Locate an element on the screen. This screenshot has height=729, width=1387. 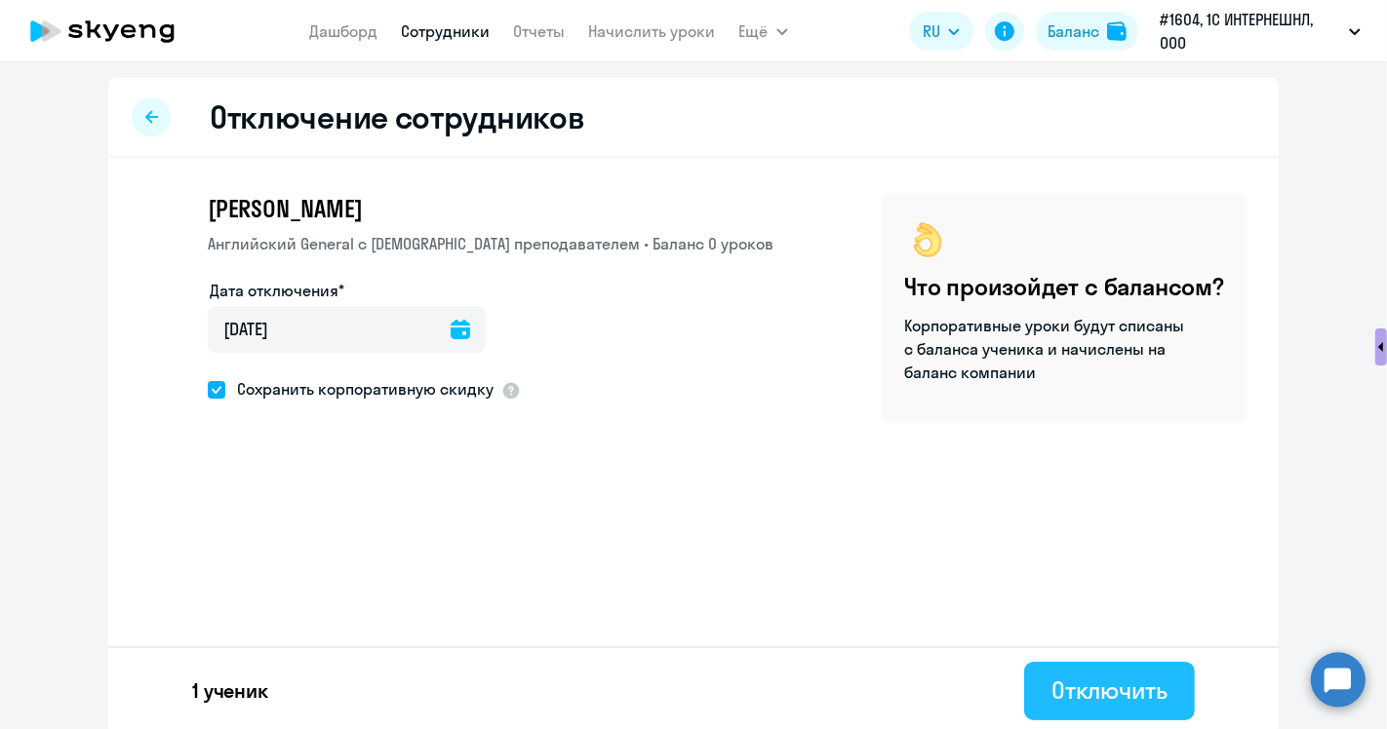
button: Отключить is located at coordinates (1109, 691).